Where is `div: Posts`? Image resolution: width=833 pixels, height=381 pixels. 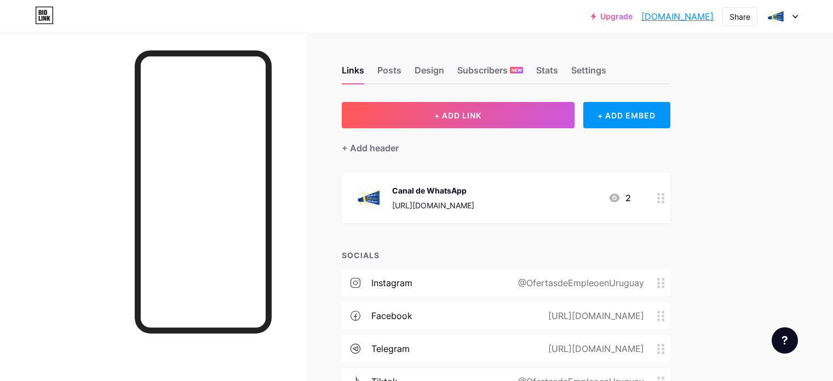
div: Posts is located at coordinates (389, 73).